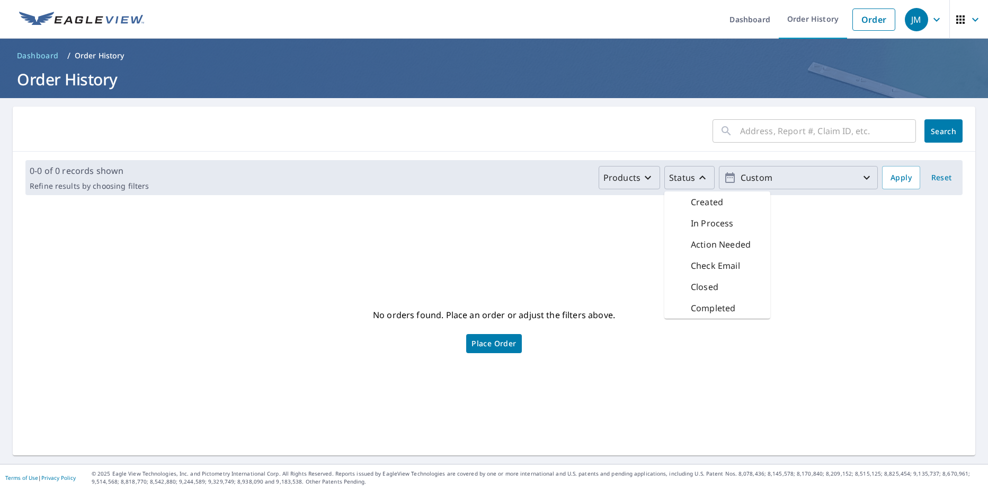  What do you see at coordinates (715, 266) in the screenshot?
I see `p: Check Email` at bounding box center [715, 266].